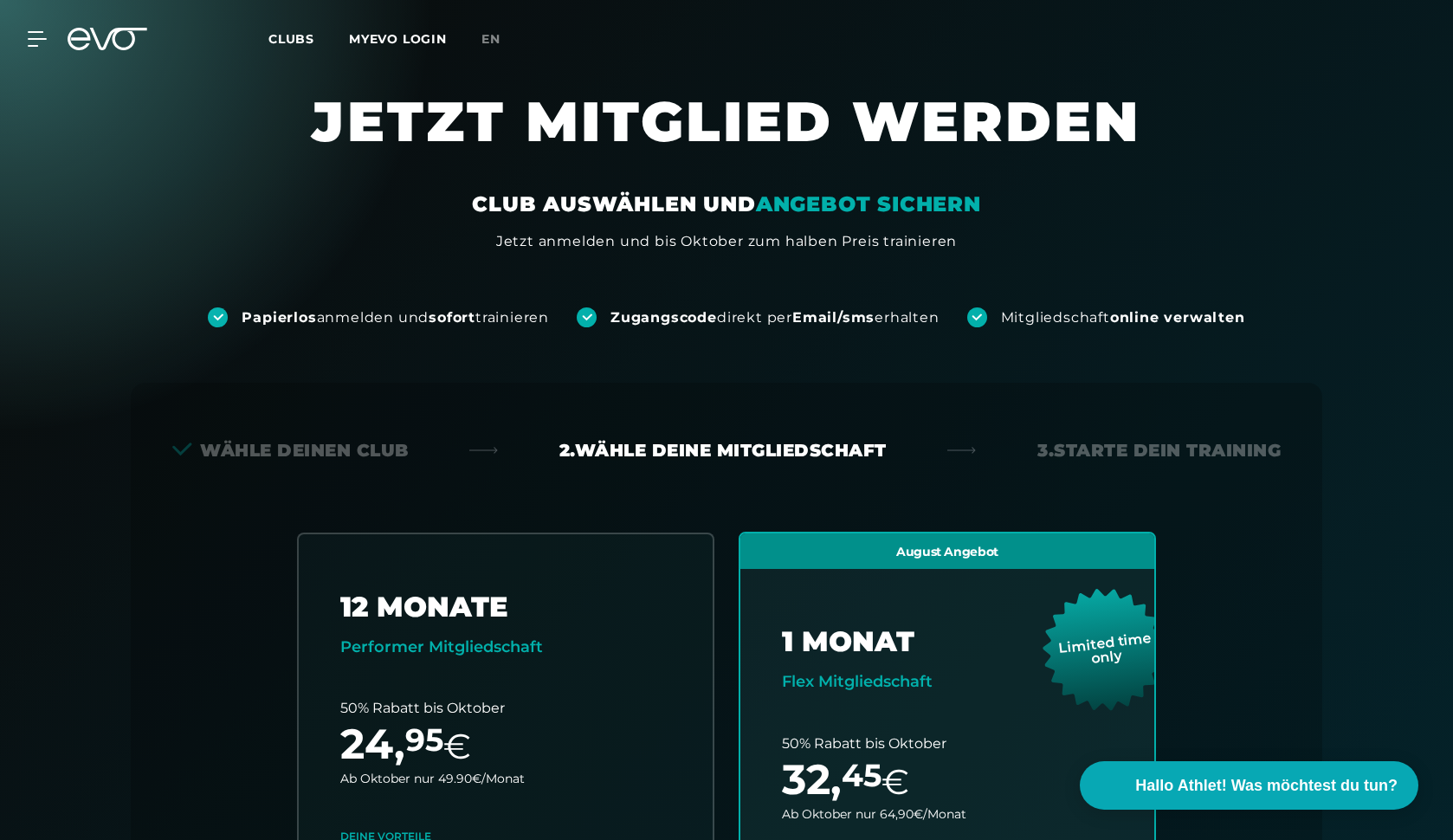  I want to click on strong: Email/sms, so click(833, 317).